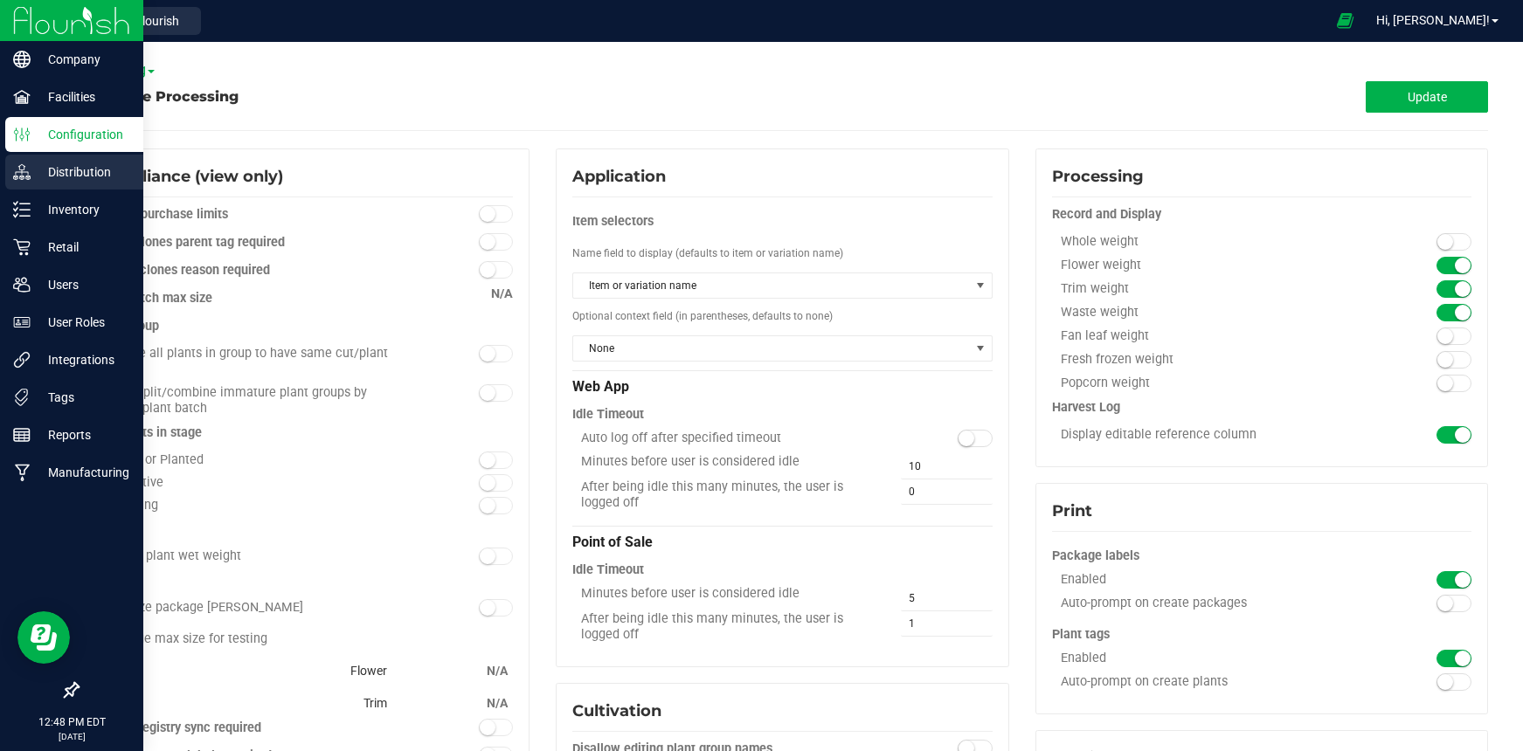 This screenshot has height=751, width=1523. What do you see at coordinates (251, 243) in the screenshot?
I see `div: Create clones parent tag required` at bounding box center [251, 243].